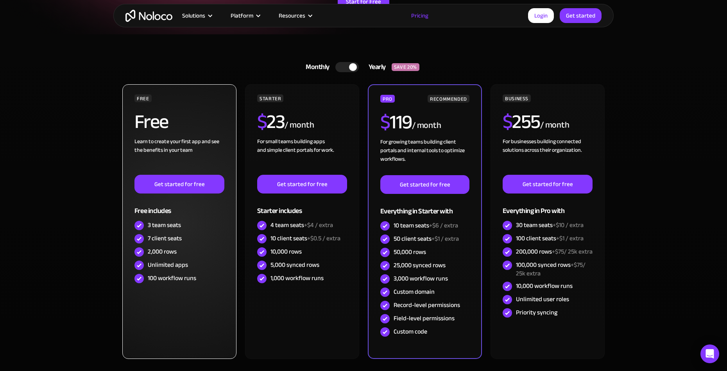 Image resolution: width=727 pixels, height=371 pixels. I want to click on div: 10,000 workflow runs, so click(544, 286).